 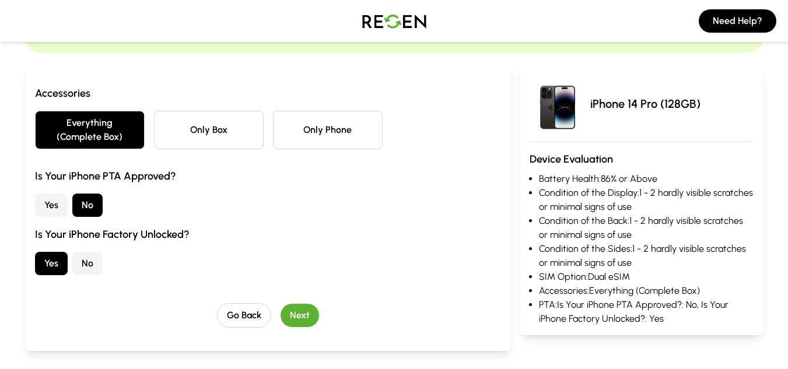 I want to click on p: iPhone 14 Pro (128GB), so click(x=645, y=104).